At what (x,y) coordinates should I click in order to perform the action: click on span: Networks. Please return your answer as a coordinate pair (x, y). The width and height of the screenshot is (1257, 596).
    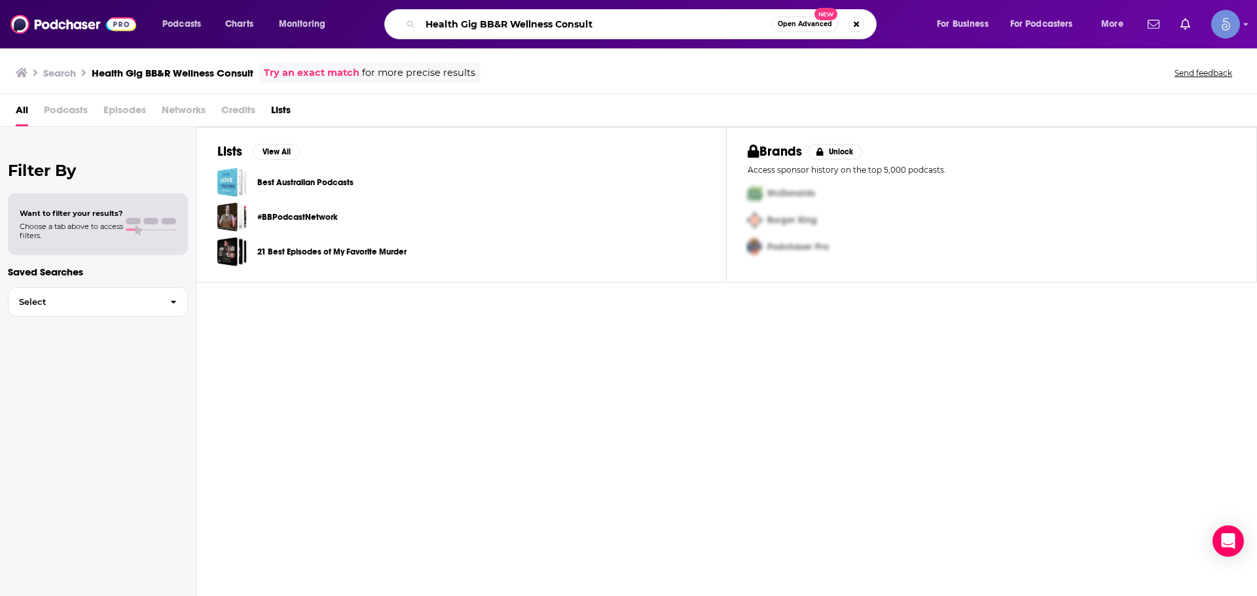
    Looking at the image, I should click on (183, 113).